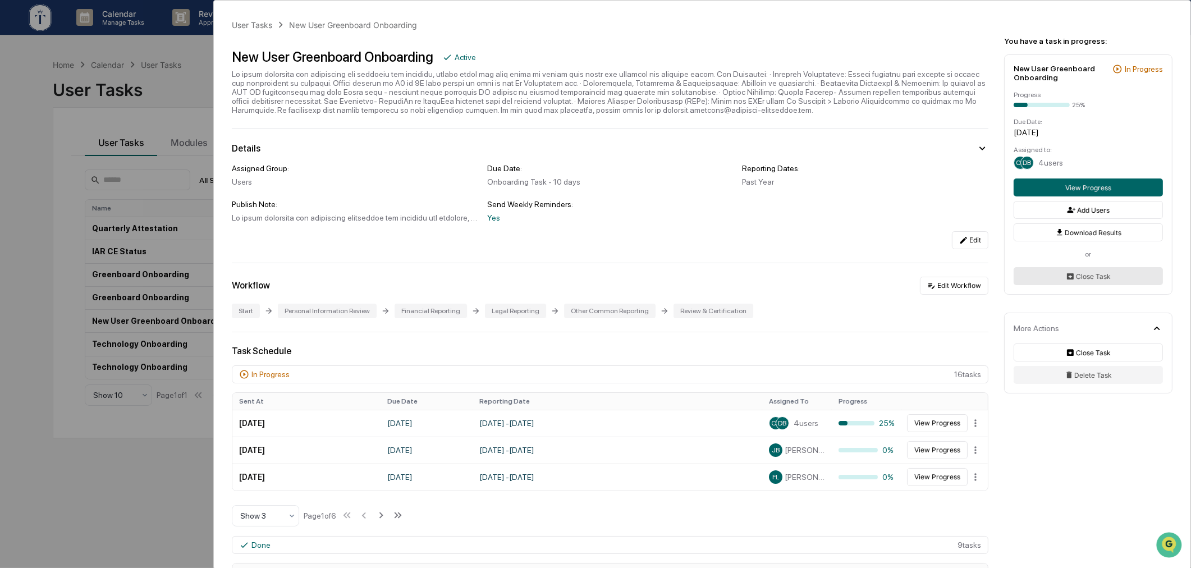 Image resolution: width=1191 pixels, height=568 pixels. Describe the element at coordinates (306, 401) in the screenshot. I see `th: Sent At` at that location.